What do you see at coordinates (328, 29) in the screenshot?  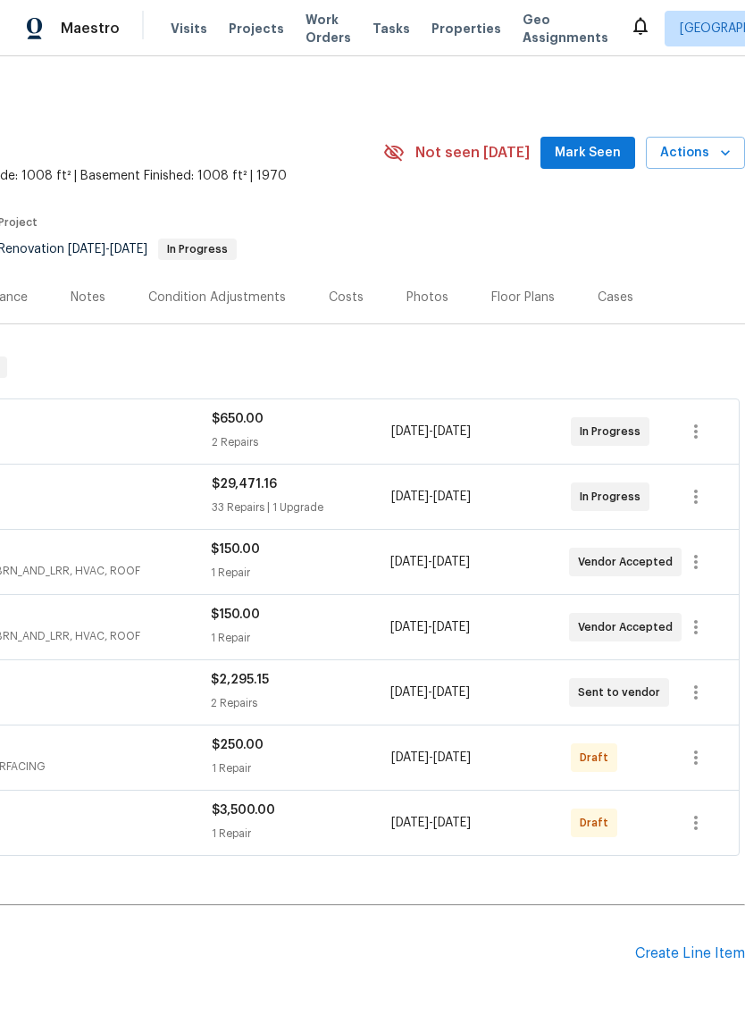 I see `span: Work Orders` at bounding box center [328, 29].